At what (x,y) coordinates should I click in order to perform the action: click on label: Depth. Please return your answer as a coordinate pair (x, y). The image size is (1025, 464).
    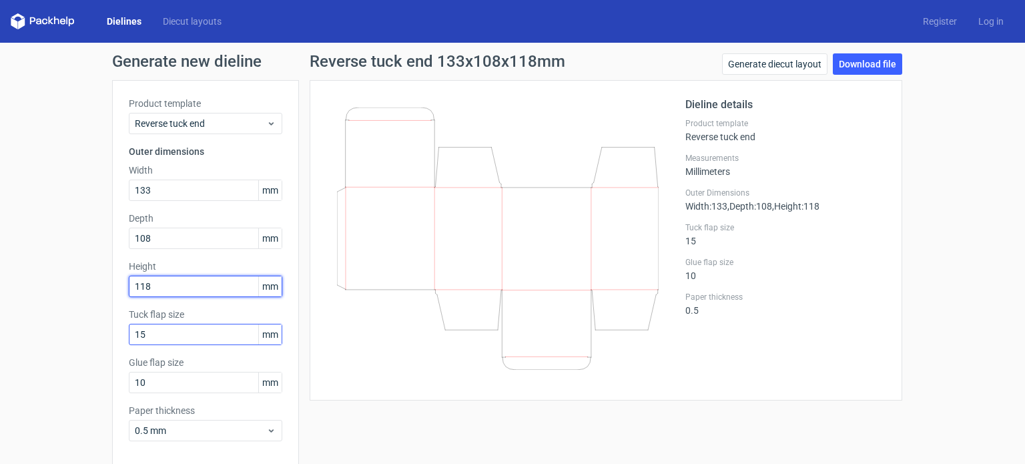
    Looking at the image, I should click on (206, 218).